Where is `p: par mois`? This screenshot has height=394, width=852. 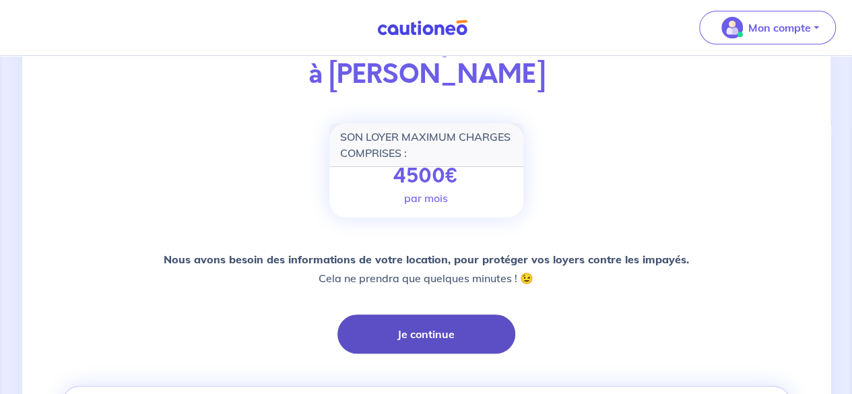
p: par mois is located at coordinates (425, 198).